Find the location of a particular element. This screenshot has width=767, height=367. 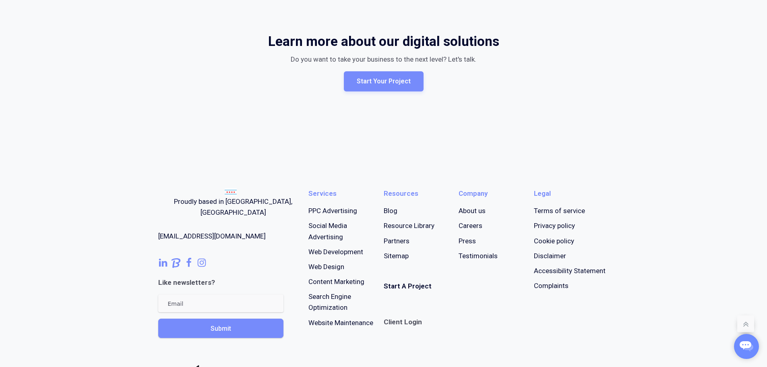

a: Disclaimer is located at coordinates (550, 256).